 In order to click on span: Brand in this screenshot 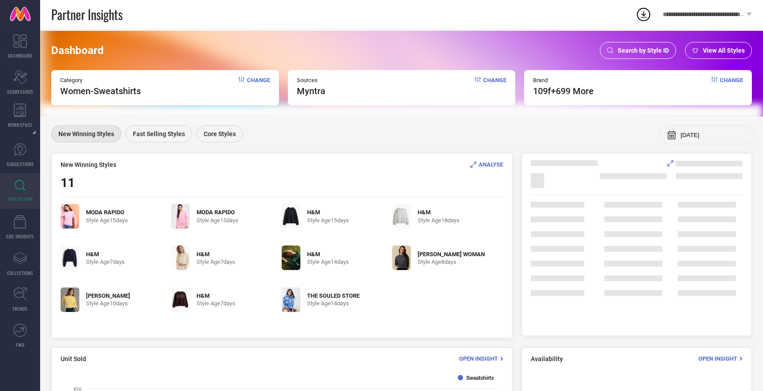, I will do `click(564, 80)`.